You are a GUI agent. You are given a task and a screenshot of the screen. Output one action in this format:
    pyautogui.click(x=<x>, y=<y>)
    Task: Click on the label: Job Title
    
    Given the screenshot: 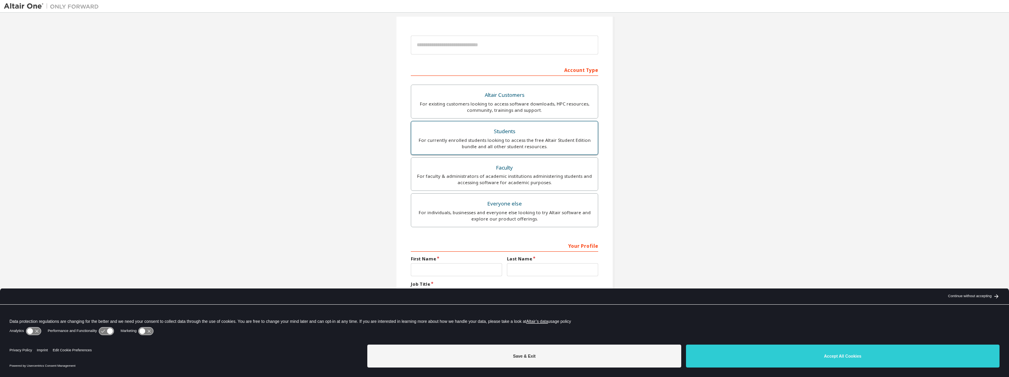 What is the action you would take?
    pyautogui.click(x=505, y=284)
    